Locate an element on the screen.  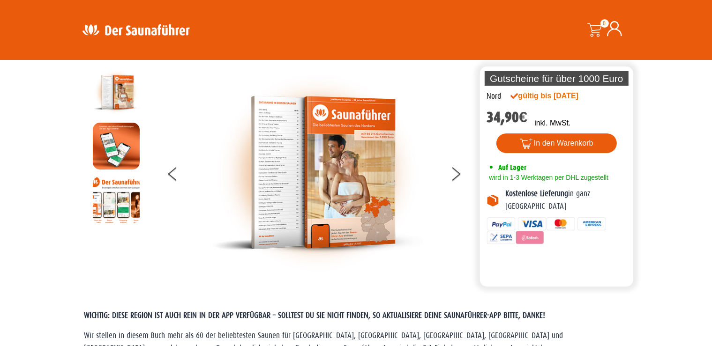
img: MOCKUP-iPhone_regional is located at coordinates (116, 146).